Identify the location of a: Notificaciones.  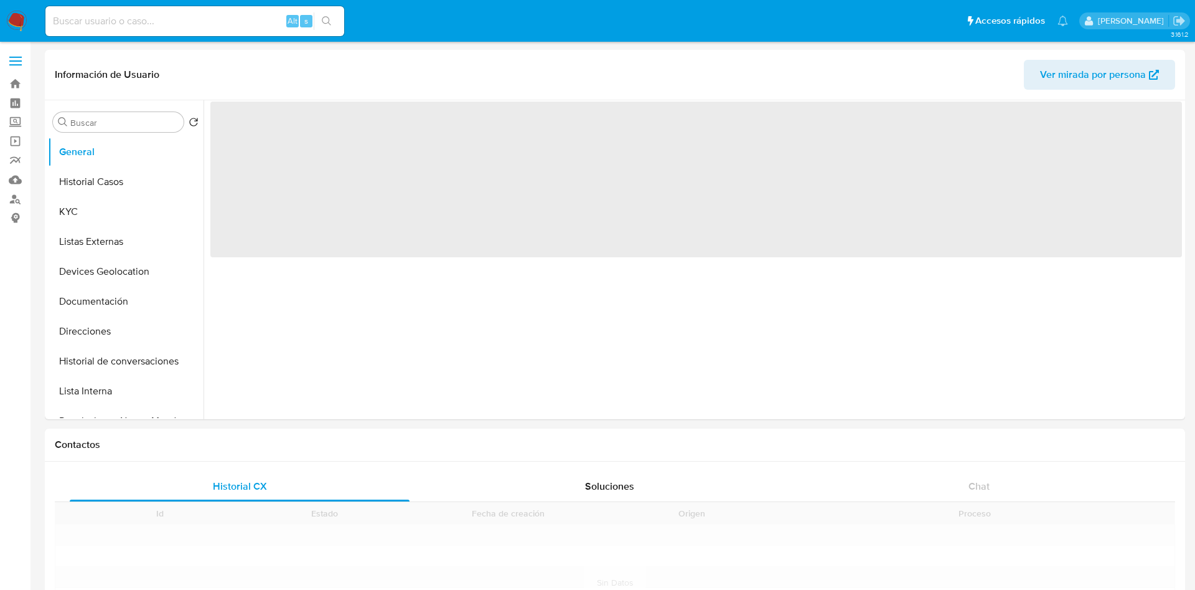
(1063, 21).